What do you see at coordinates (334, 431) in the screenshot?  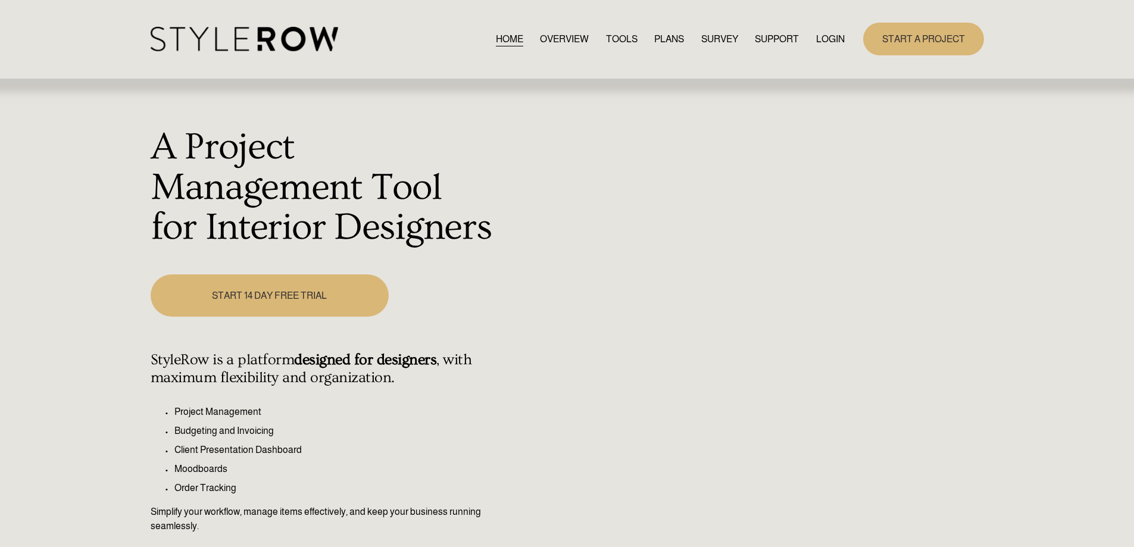 I see `p: Budgeting and Invoicing` at bounding box center [334, 431].